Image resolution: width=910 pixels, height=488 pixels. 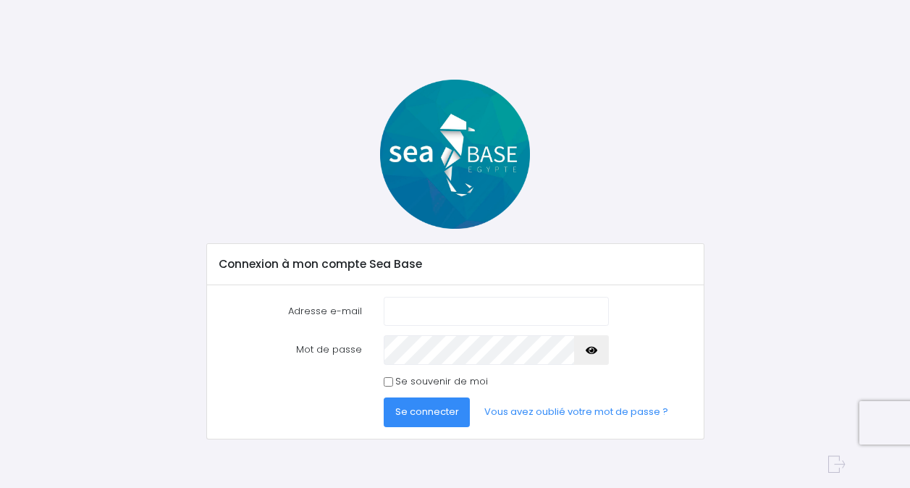 What do you see at coordinates (427, 412) in the screenshot?
I see `button: Se connecter` at bounding box center [427, 412].